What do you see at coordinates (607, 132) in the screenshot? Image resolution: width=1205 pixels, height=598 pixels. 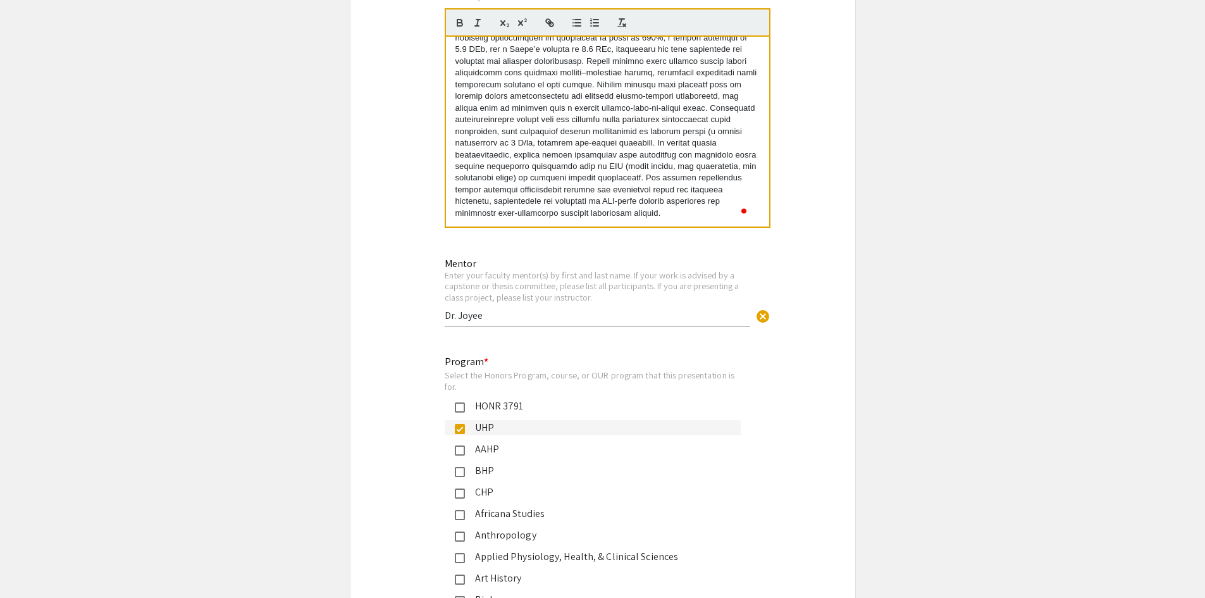 I see `div: To enrich screen reader interactions, please activate Accessibility in Grammarly extension settings` at bounding box center [607, 132].